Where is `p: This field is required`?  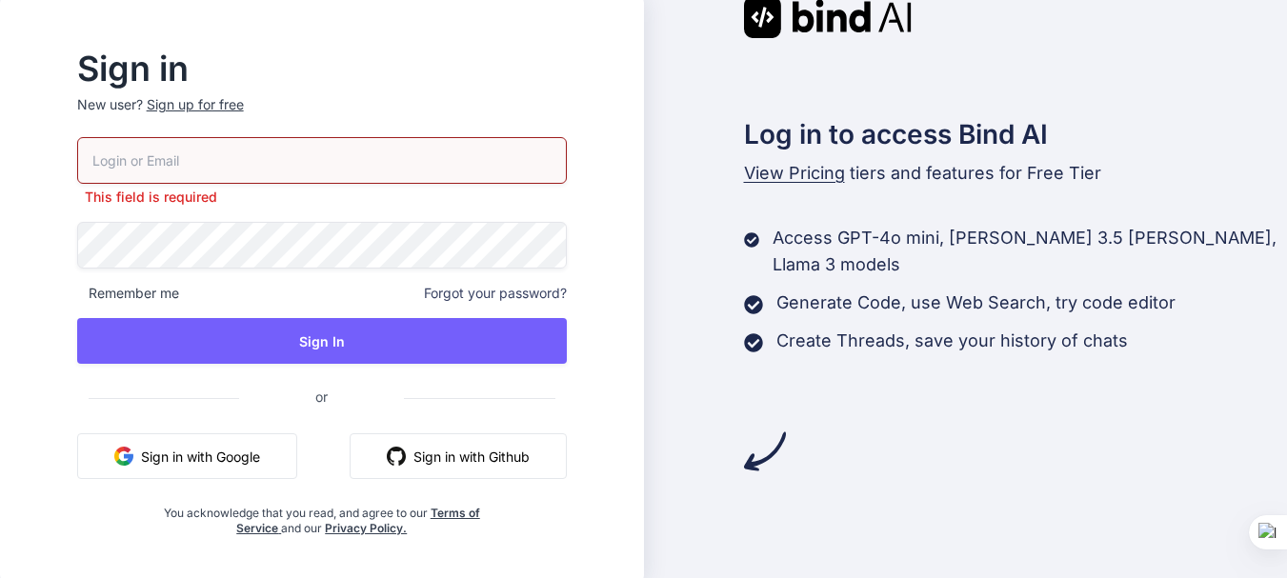 p: This field is required is located at coordinates (322, 197).